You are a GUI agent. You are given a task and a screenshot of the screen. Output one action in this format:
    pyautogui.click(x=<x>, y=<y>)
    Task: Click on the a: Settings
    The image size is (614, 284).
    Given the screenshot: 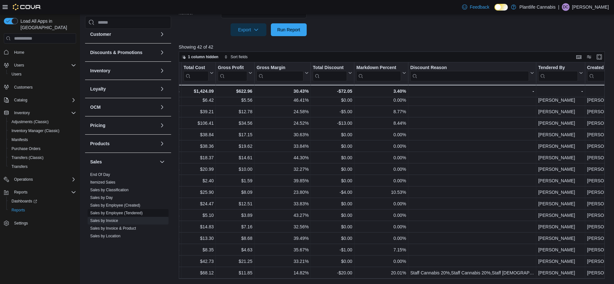 What is the action you would take?
    pyautogui.click(x=21, y=223)
    